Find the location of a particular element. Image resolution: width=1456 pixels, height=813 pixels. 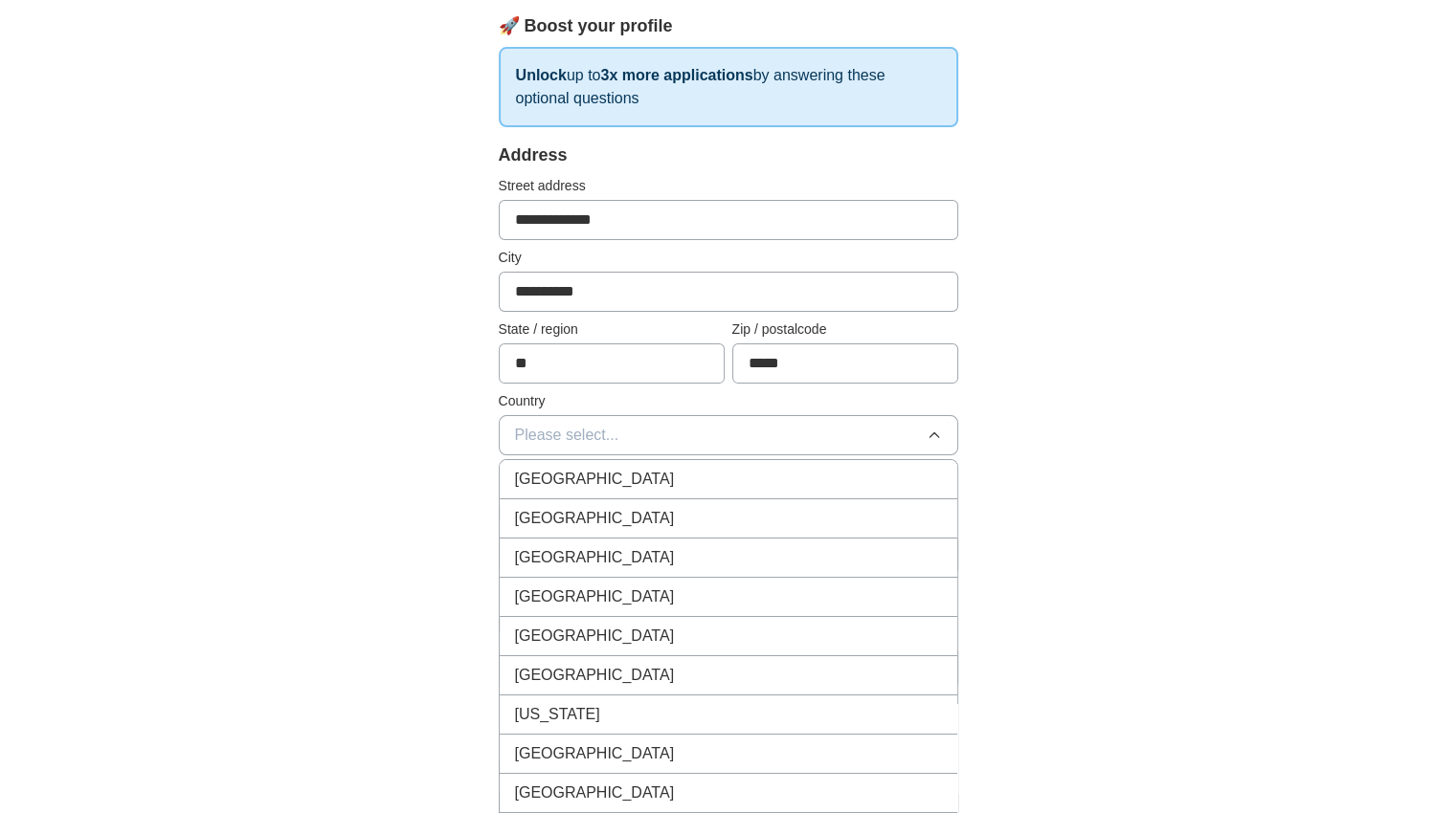

button: Please select... is located at coordinates (728, 435).